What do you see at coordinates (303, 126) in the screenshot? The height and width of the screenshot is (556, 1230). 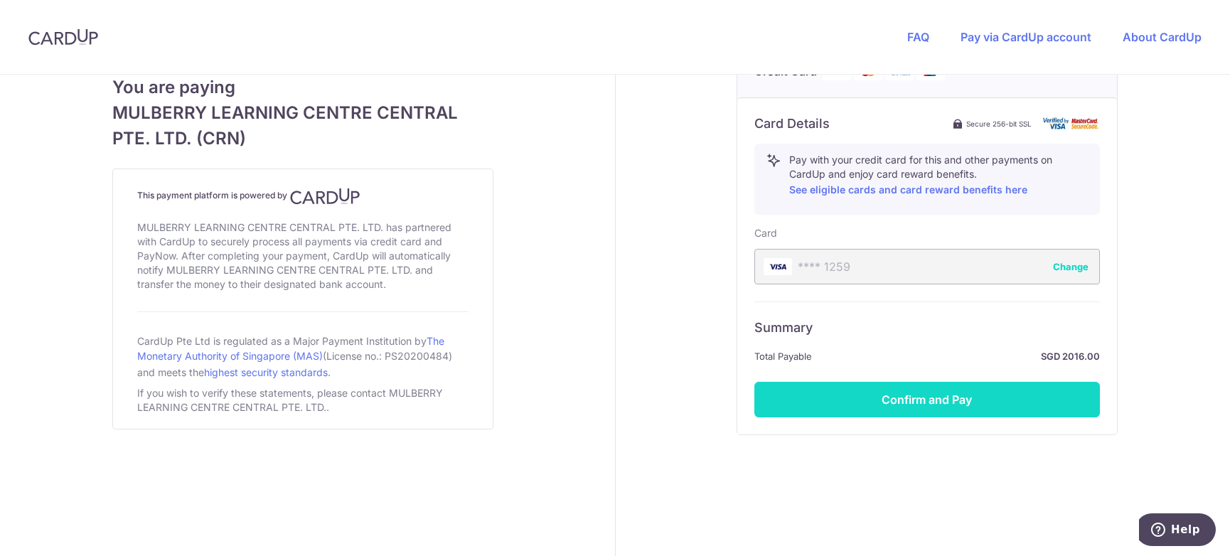 I see `span: MULBERRY LEARNING CENTRE CENTRAL PTE. LTD. (CRN)` at bounding box center [303, 126].